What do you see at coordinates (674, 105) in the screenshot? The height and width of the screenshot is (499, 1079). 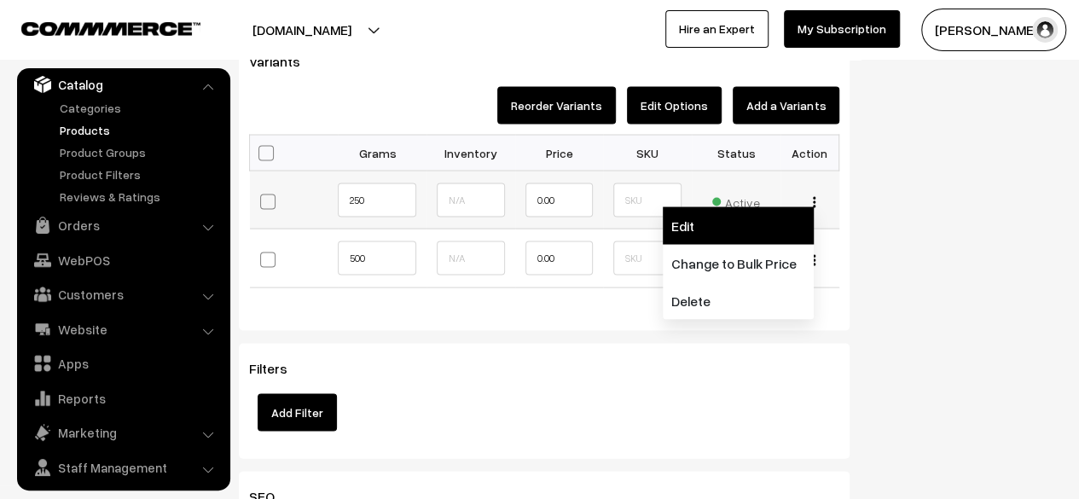 I see `button: Edit Options` at bounding box center [674, 105].